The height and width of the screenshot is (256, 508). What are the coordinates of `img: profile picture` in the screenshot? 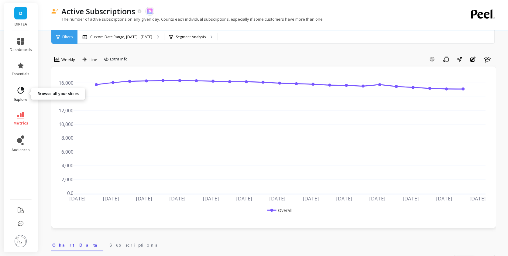 It's located at (21, 241).